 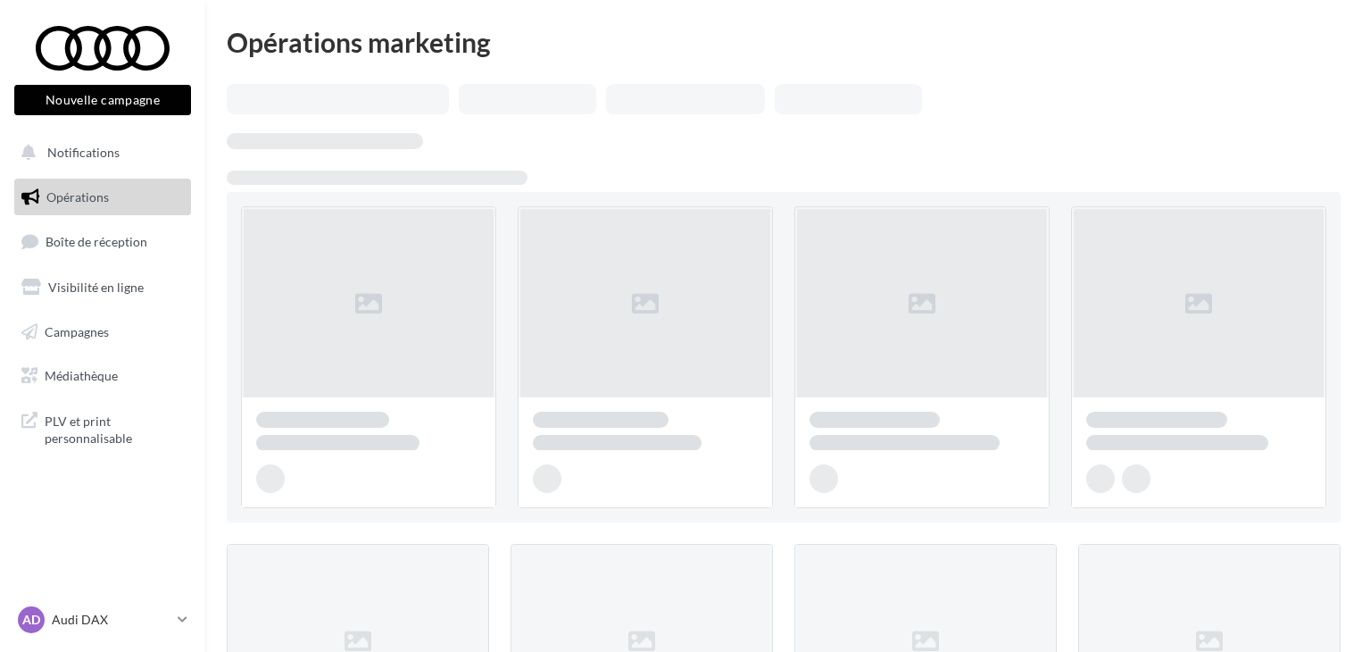 What do you see at coordinates (103, 332) in the screenshot?
I see `a: Campagnes` at bounding box center [103, 332].